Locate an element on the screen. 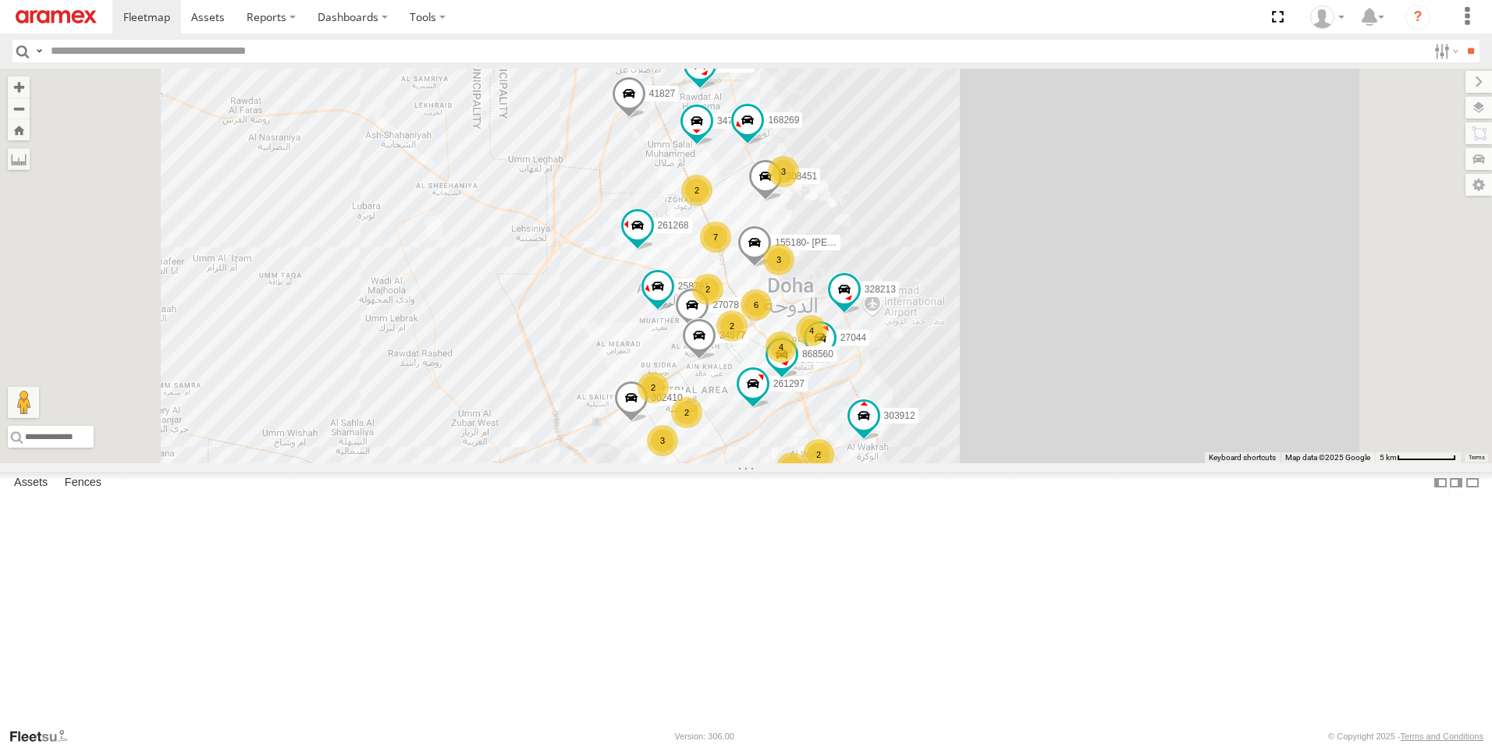 The height and width of the screenshot is (744, 1492). label: Hide Summary Table is located at coordinates (1472, 483).